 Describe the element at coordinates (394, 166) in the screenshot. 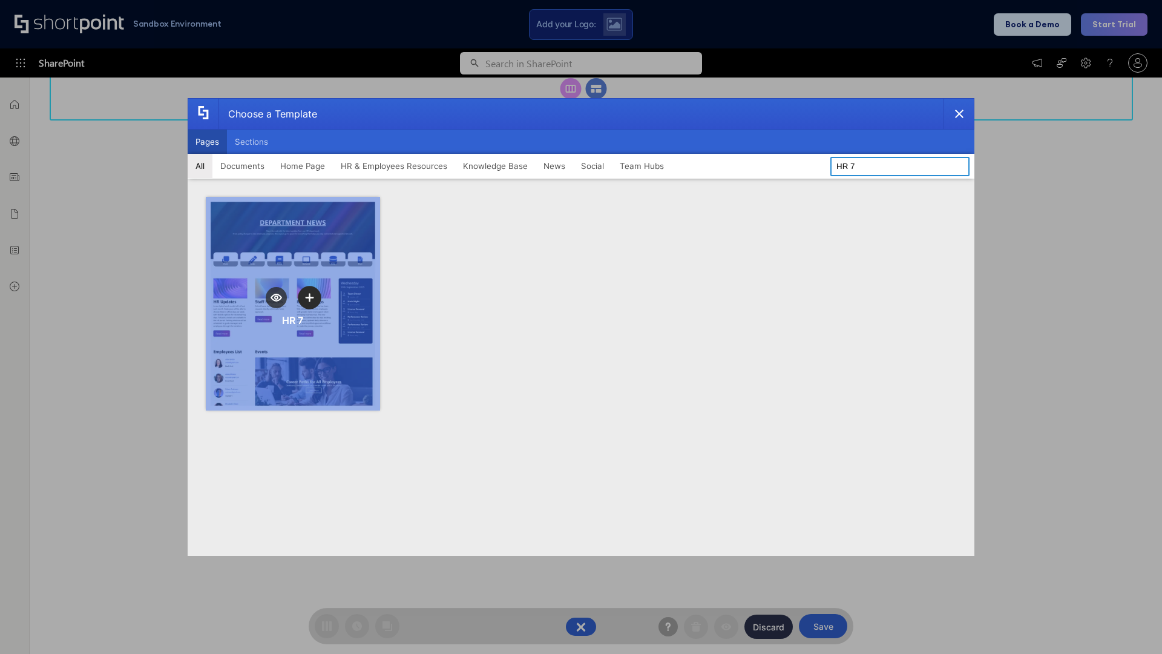

I see `button: HR & Employees Resources` at that location.